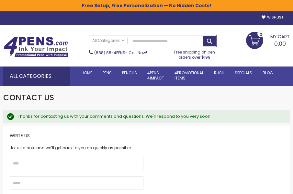 The height and width of the screenshot is (194, 293). I want to click on a: Pens, so click(107, 73).